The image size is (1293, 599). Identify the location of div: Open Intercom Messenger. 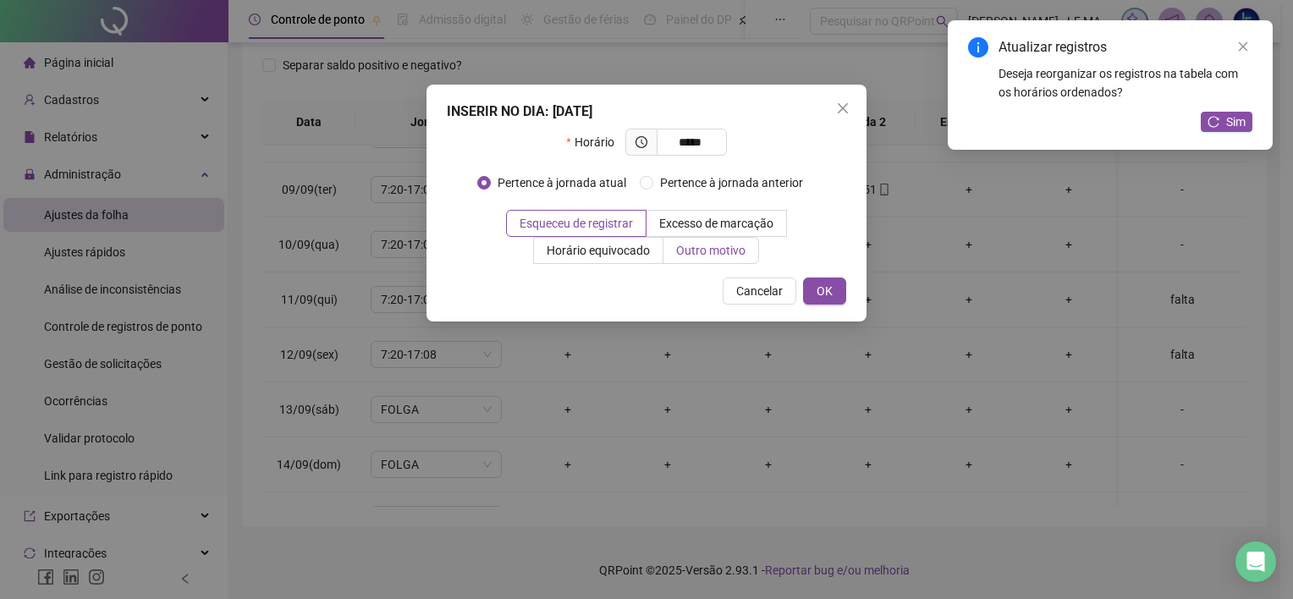
(1256, 562).